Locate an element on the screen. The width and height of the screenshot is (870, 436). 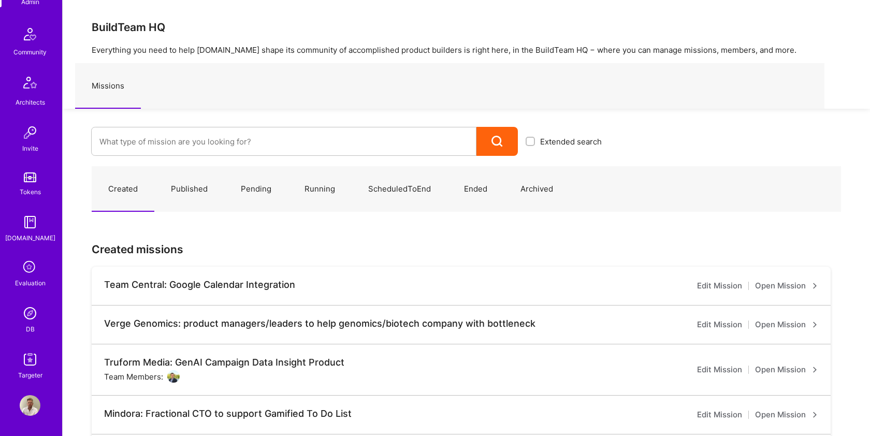
a: Created is located at coordinates (123, 189).